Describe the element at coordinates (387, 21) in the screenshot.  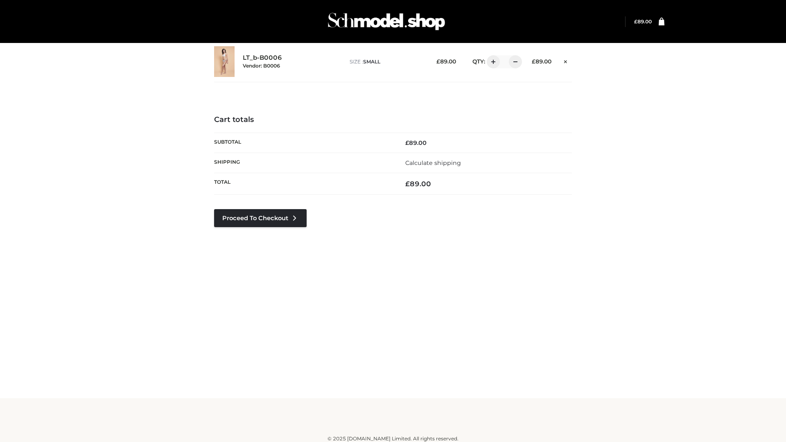
I see `img: Schmodel Admin 964` at that location.